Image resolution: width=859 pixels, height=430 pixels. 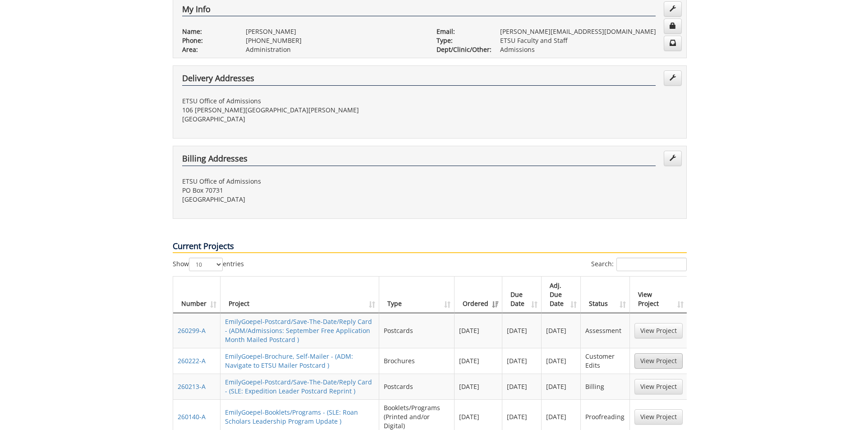 What do you see at coordinates (197, 294) in the screenshot?
I see `th: Number: activate to sort column ascending` at bounding box center [197, 294].